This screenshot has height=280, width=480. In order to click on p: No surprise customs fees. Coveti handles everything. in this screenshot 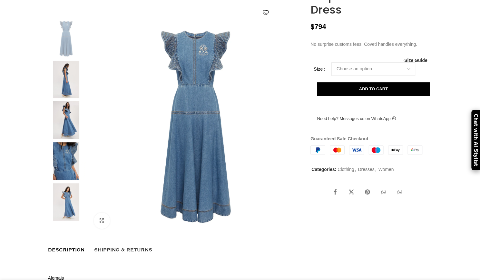, I will do `click(371, 44)`.